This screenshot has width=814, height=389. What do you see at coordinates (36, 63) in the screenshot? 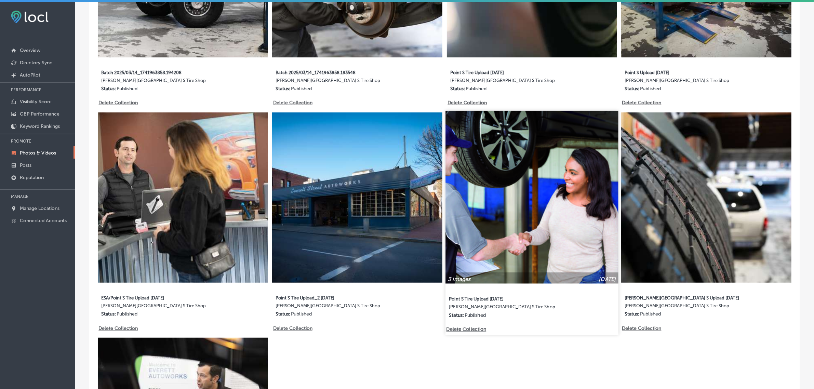
I see `p: Directory Sync` at bounding box center [36, 63].